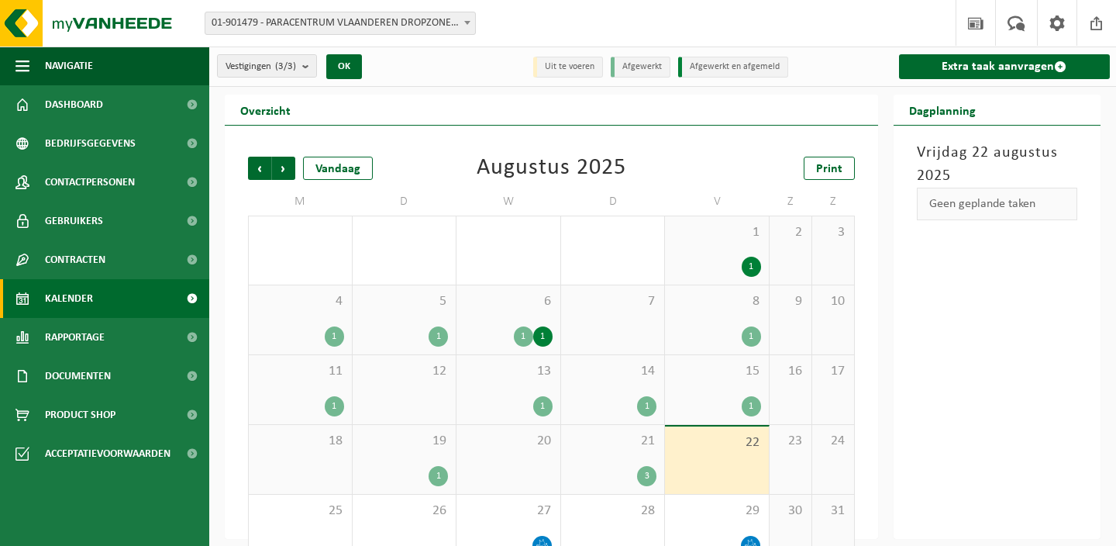  What do you see at coordinates (260, 67) in the screenshot?
I see `span: Vestigingen` at bounding box center [260, 67].